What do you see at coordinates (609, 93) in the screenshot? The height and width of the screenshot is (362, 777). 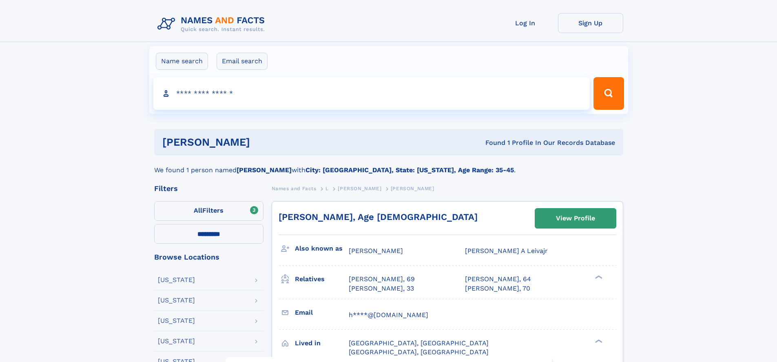 I see `button: Search Button` at bounding box center [609, 93].